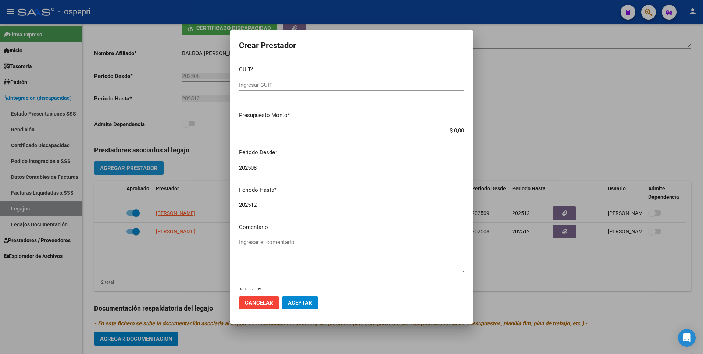 This screenshot has width=703, height=354. Describe the element at coordinates (259, 303) in the screenshot. I see `span: Cancelar` at that location.